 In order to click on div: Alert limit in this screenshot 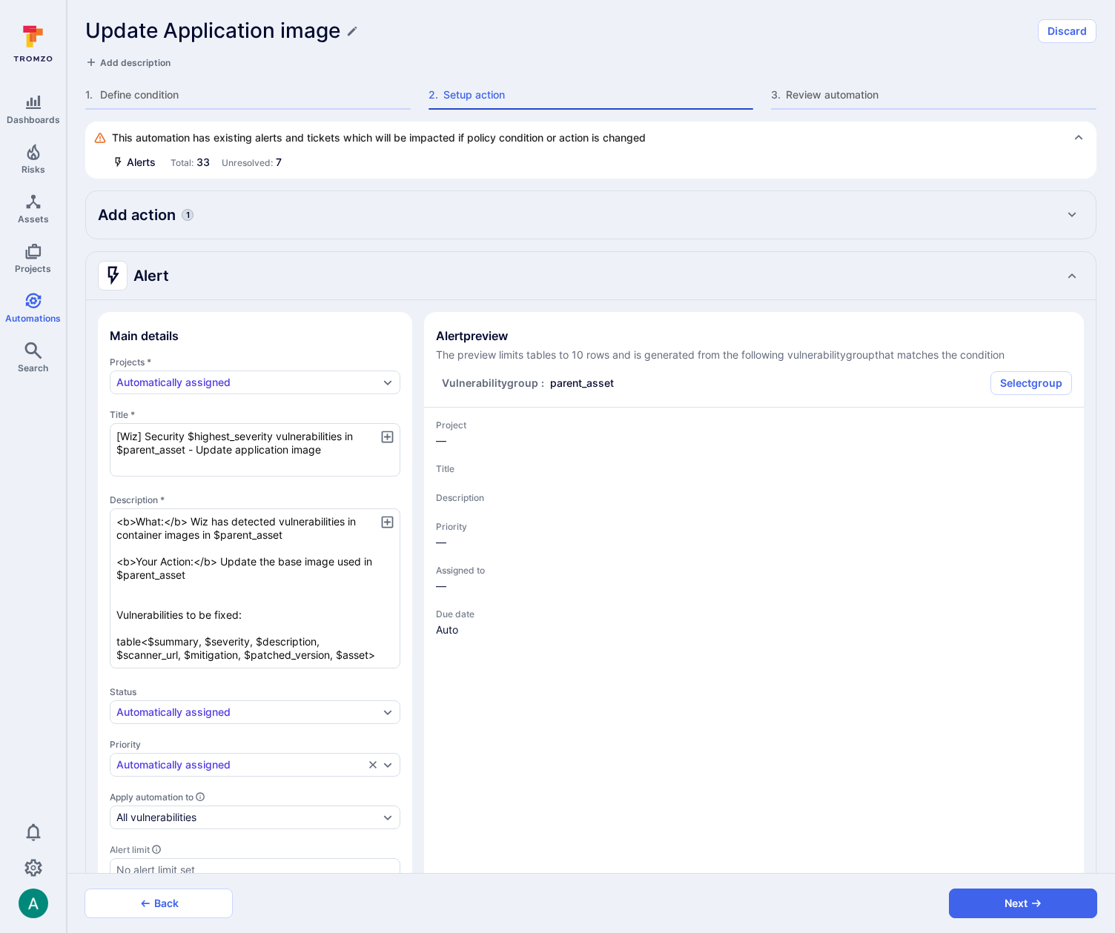, I will do `click(255, 850)`.